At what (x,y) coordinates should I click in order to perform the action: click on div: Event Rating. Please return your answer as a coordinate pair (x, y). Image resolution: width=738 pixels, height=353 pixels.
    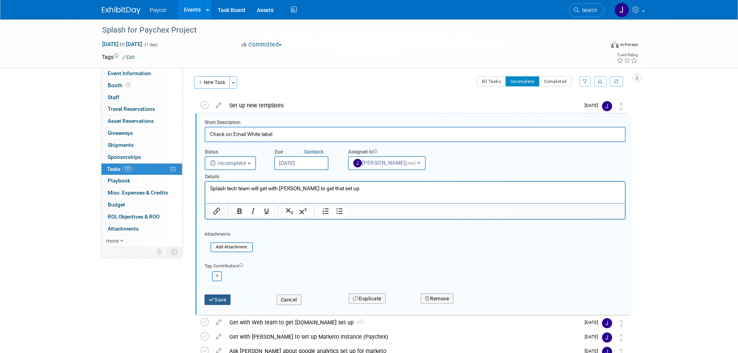
    Looking at the image, I should click on (627, 55).